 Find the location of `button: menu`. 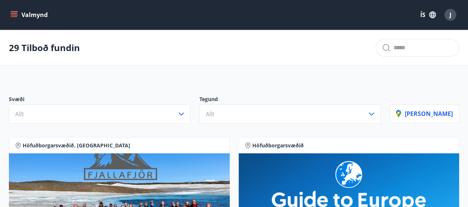

button: menu is located at coordinates (30, 15).